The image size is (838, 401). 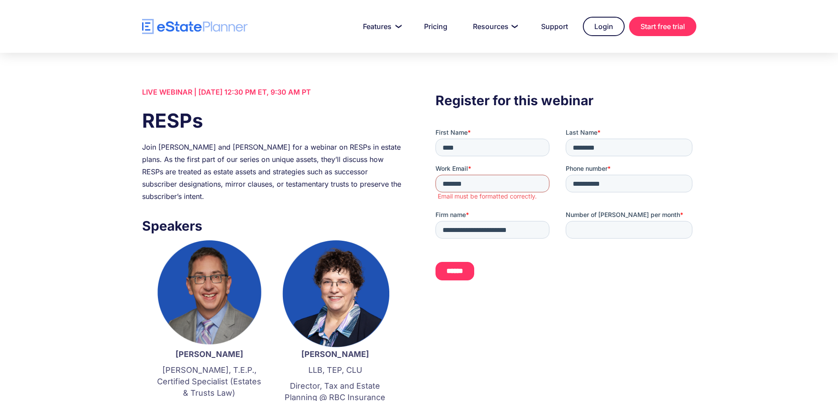 I want to click on a: Login, so click(x=603, y=26).